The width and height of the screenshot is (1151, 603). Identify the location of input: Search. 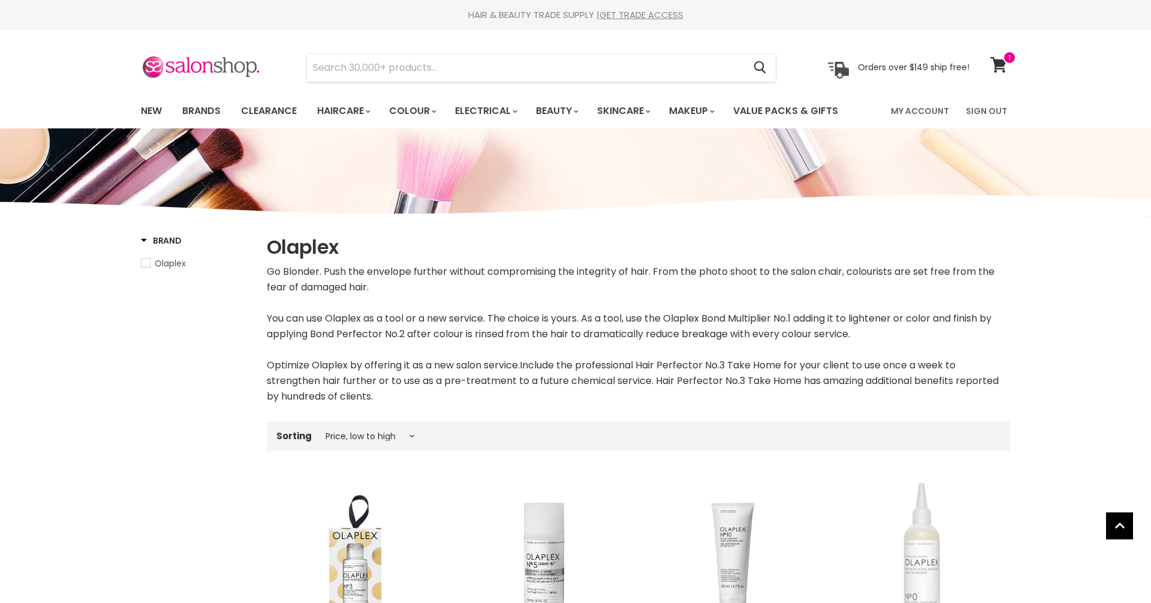
(525, 68).